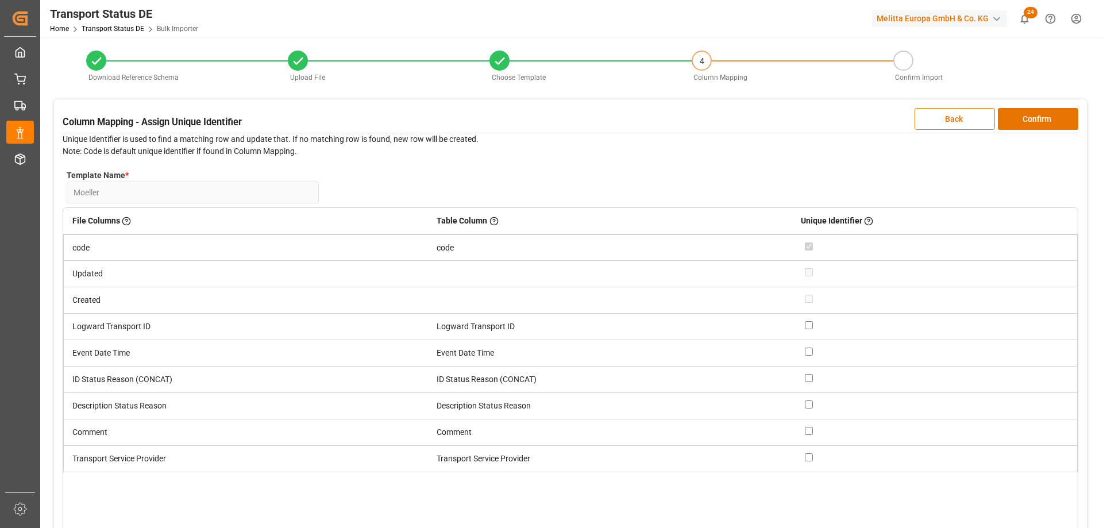 Image resolution: width=1103 pixels, height=528 pixels. I want to click on span: - Assign Unique Identifier, so click(188, 122).